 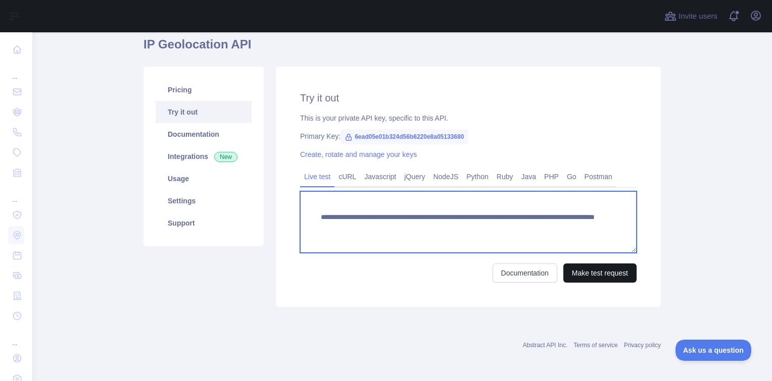 I want to click on a: Integrations New, so click(x=204, y=157).